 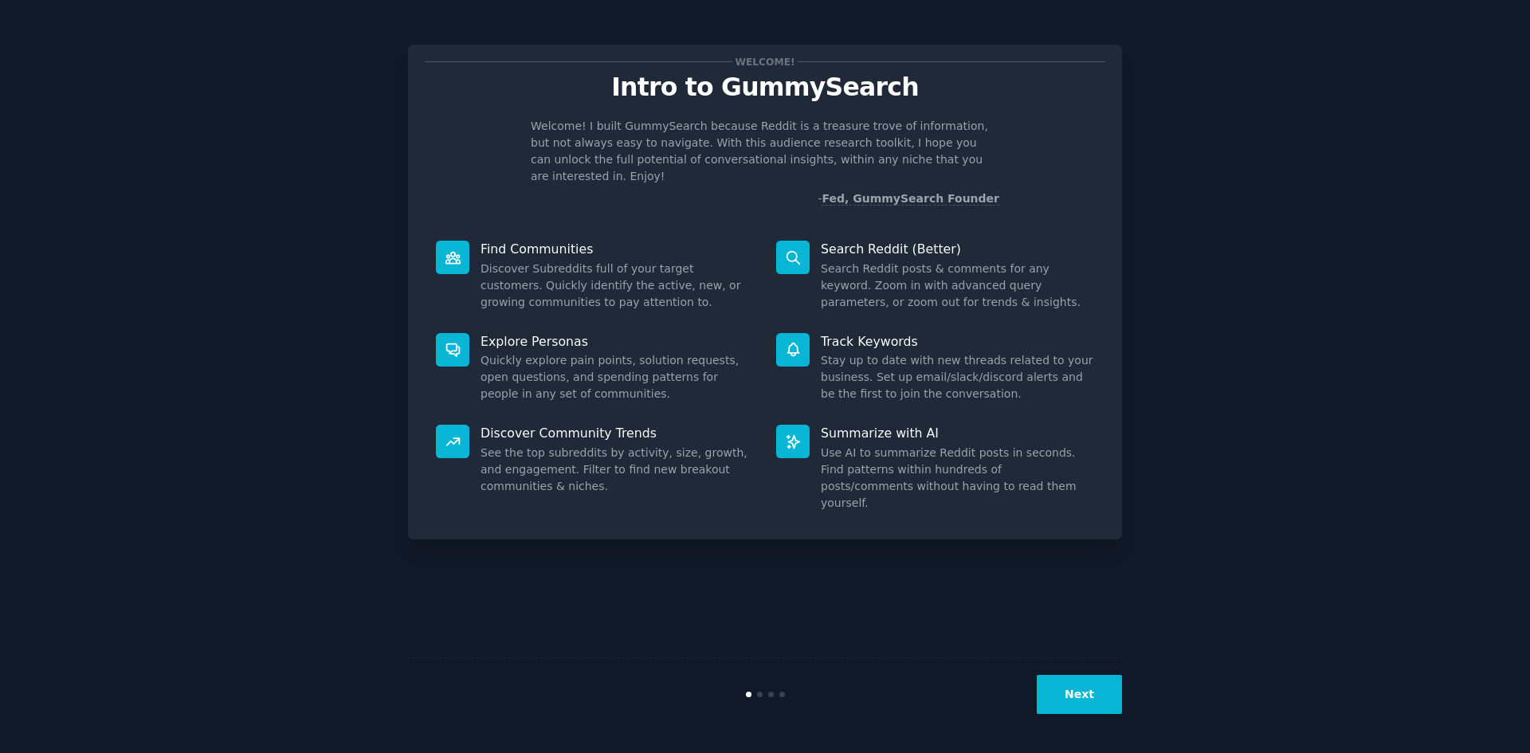 What do you see at coordinates (617, 285) in the screenshot?
I see `dd: Discover Subreddits full of your target customers. Quickly identify the active, new, or growing c...` at bounding box center [617, 285].